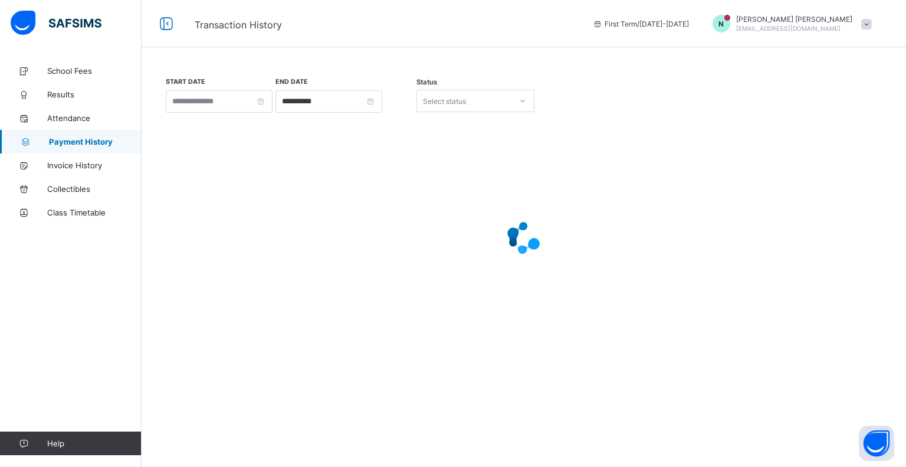  Describe the element at coordinates (94, 165) in the screenshot. I see `span: Invoice History` at that location.